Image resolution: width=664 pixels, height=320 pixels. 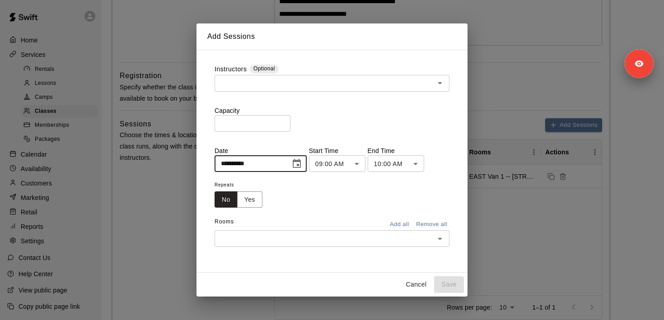 I want to click on button: Yes, so click(x=250, y=200).